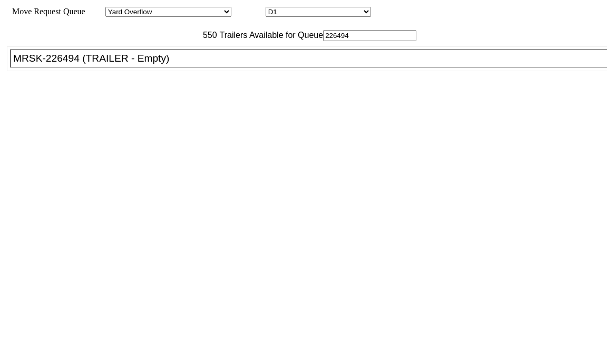  What do you see at coordinates (95, 11) in the screenshot?
I see `span: Area` at bounding box center [95, 11].